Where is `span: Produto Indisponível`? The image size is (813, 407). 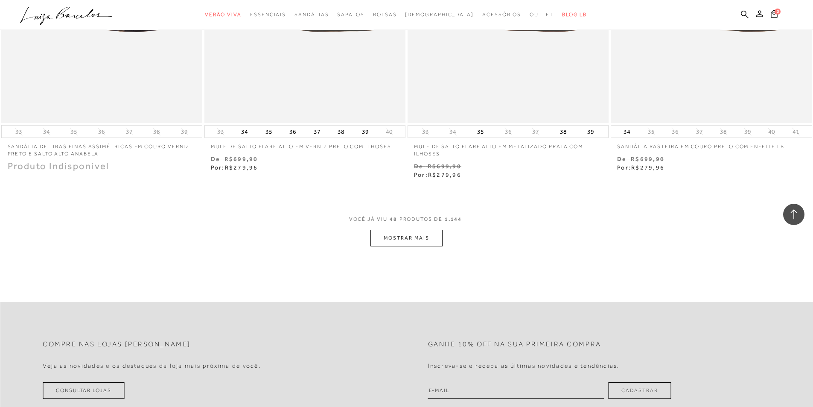
span: Produto Indisponível is located at coordinates (58, 166).